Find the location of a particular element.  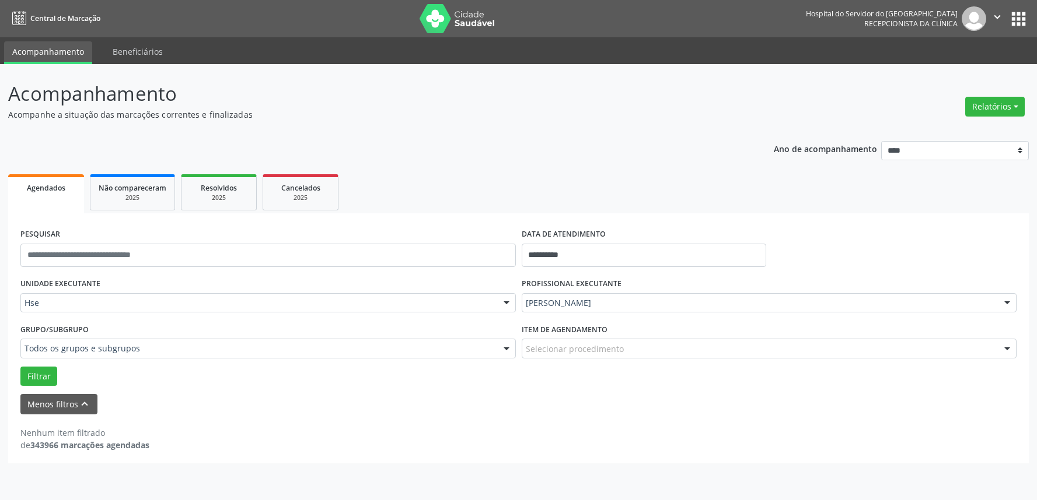

a: Beneficiários is located at coordinates (138, 51).